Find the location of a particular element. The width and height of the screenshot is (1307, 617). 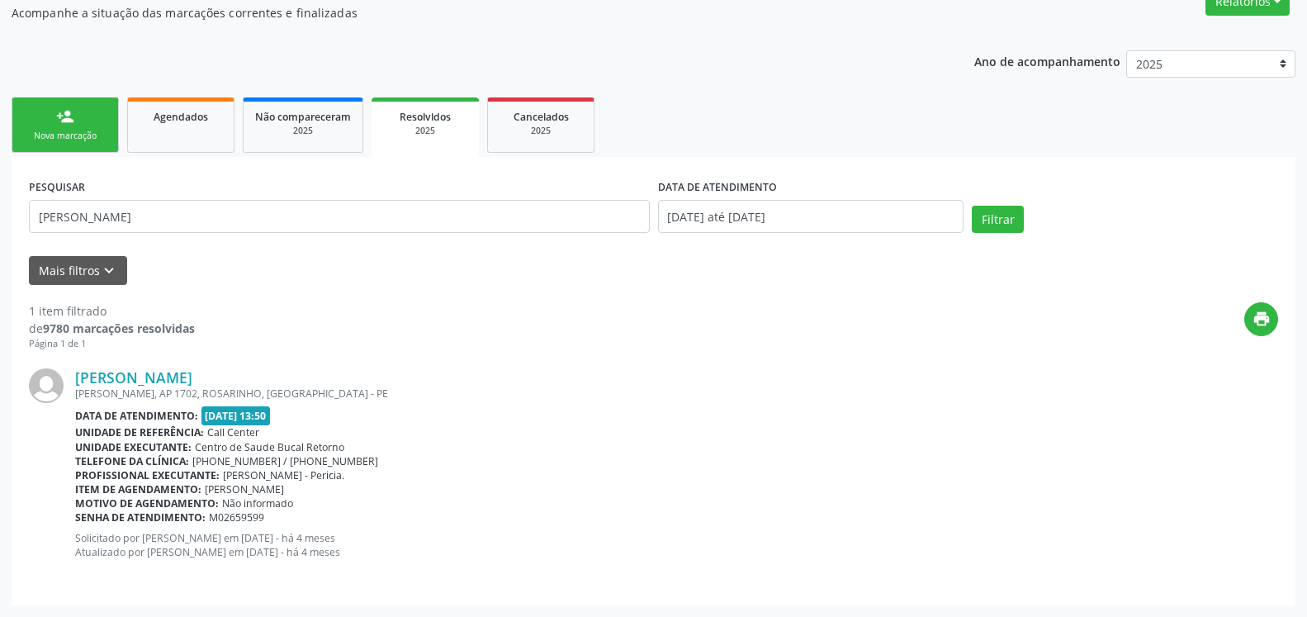

i: print is located at coordinates (1261, 319).